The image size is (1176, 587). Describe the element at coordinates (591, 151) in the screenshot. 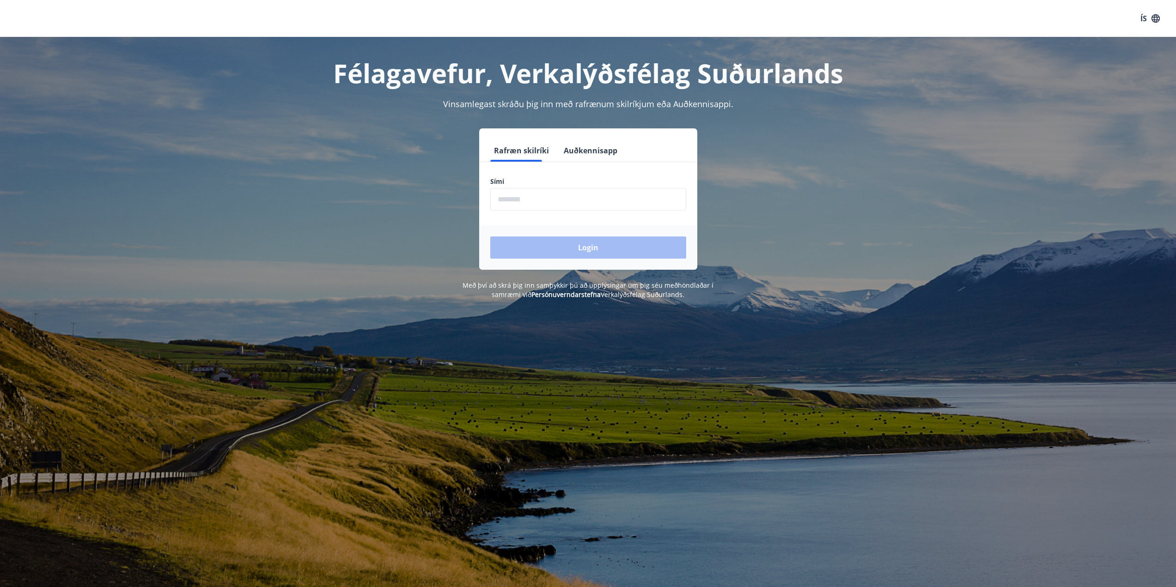

I see `button: Auðkennisapp` at that location.